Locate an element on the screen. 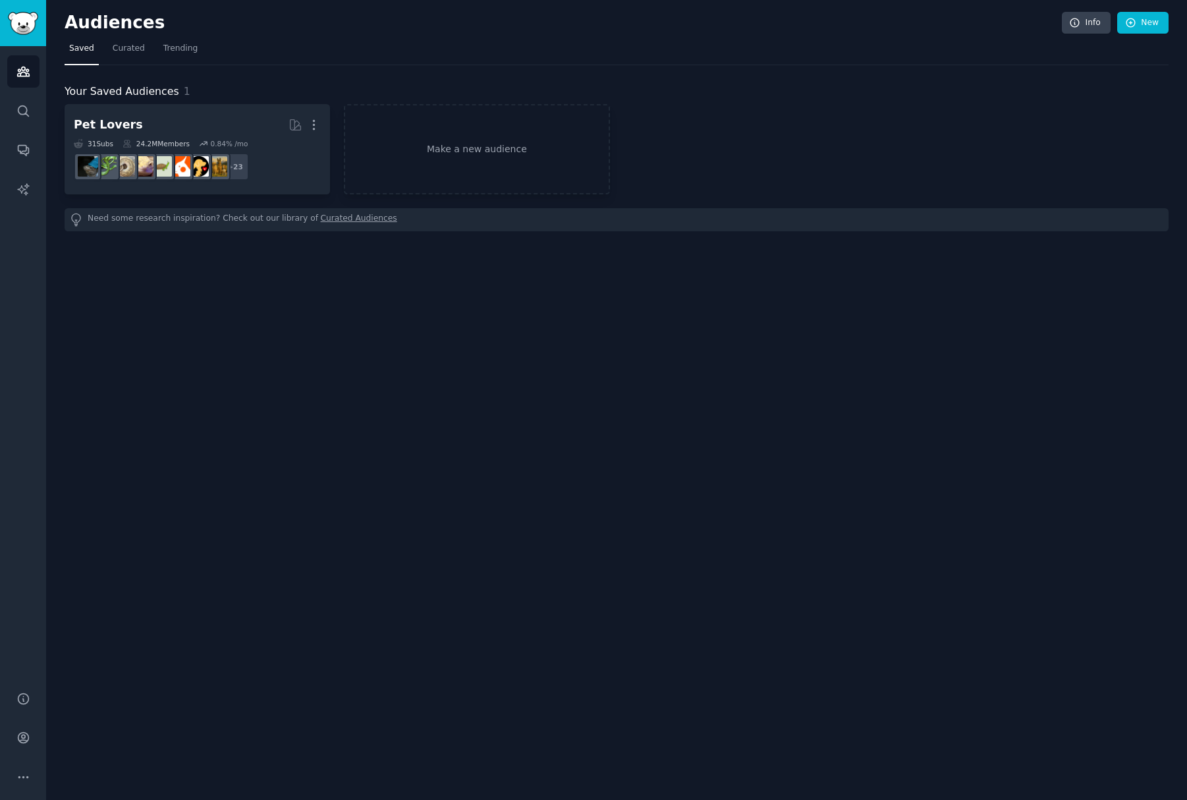  img: reptiles is located at coordinates (88, 166).